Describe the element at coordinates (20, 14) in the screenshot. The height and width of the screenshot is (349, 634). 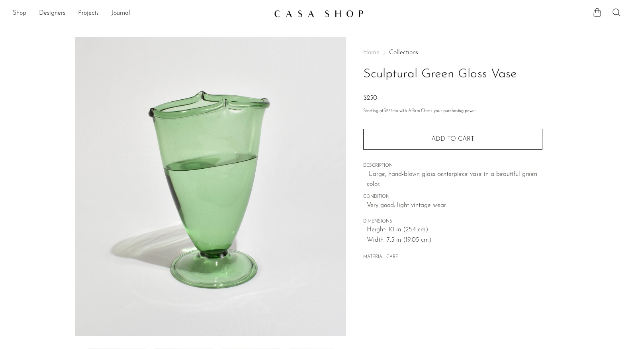
I see `a: Shop` at that location.